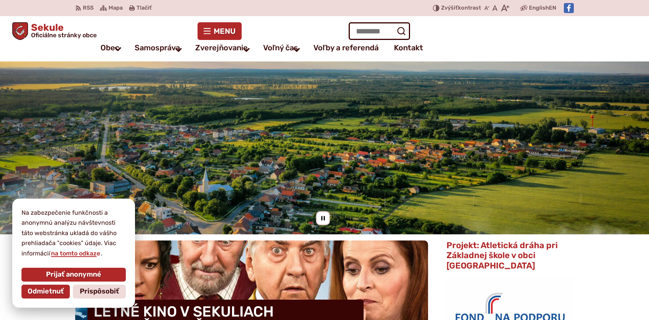 This screenshot has width=649, height=320. What do you see at coordinates (225, 31) in the screenshot?
I see `span: Menu` at bounding box center [225, 31].